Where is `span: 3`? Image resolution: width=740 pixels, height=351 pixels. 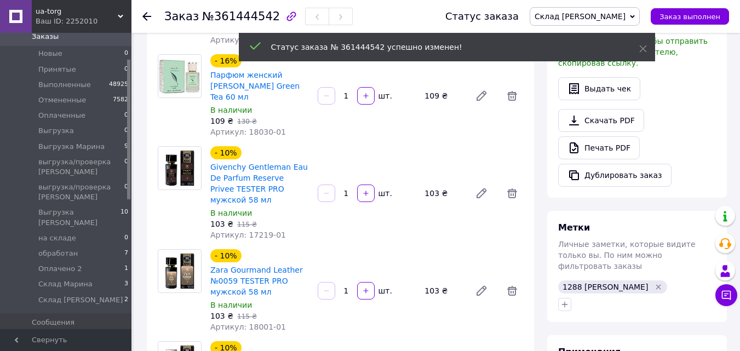
span: 3 is located at coordinates (126, 284).